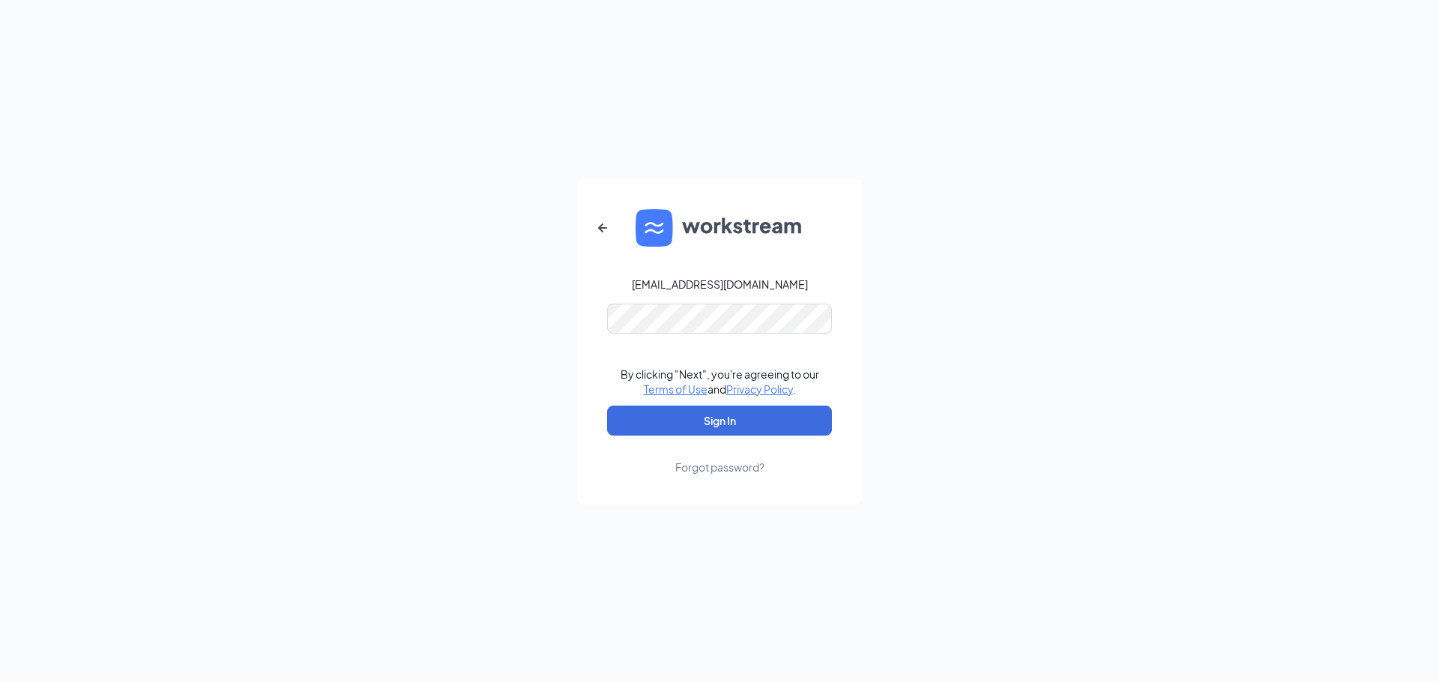  Describe the element at coordinates (720, 228) in the screenshot. I see `img: WS logo and Workstream text` at that location.